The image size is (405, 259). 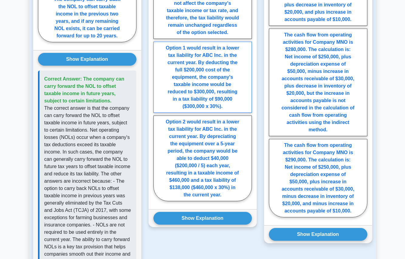 What do you see at coordinates (318, 82) in the screenshot?
I see `label: The cash flow from operating activities for Company MNO is $280,000. The calculation is: Net inco...` at bounding box center [318, 82].